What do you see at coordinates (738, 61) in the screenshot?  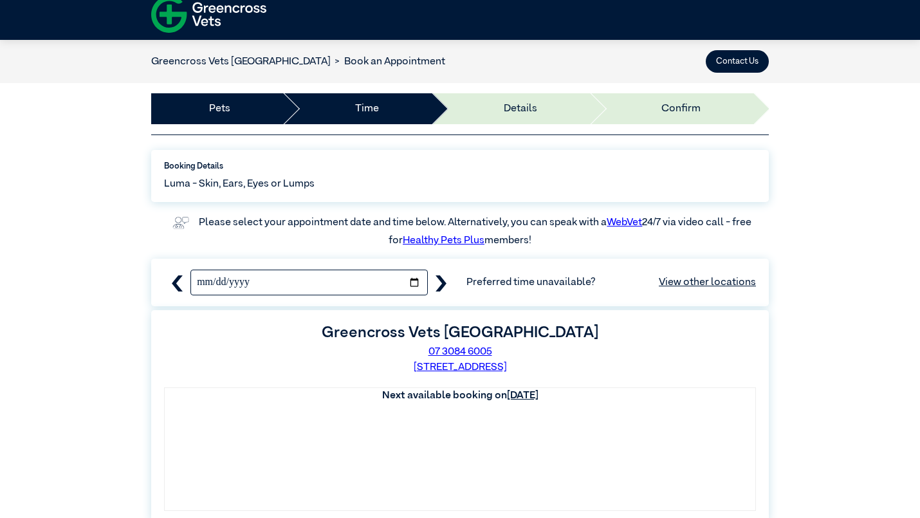 I see `button: Contact Us` at bounding box center [738, 61].